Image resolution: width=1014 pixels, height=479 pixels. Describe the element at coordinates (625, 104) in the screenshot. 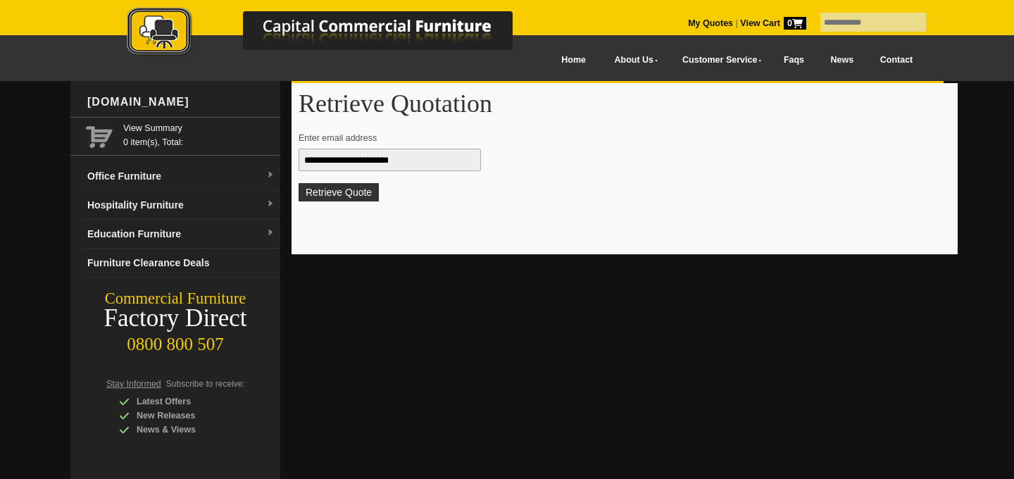

I see `h1: Retrieve Quotation` at that location.